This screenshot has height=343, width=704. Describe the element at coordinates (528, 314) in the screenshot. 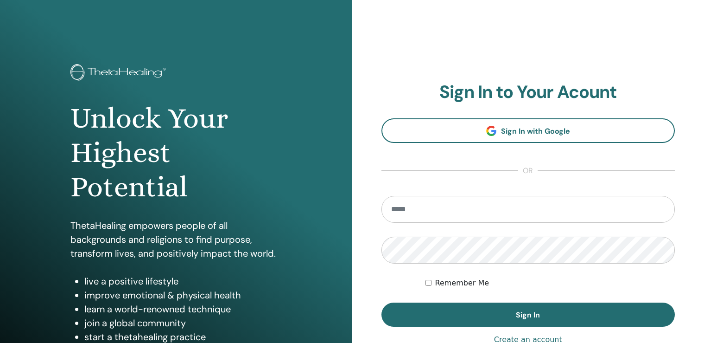

I see `span: Sign In` at that location.